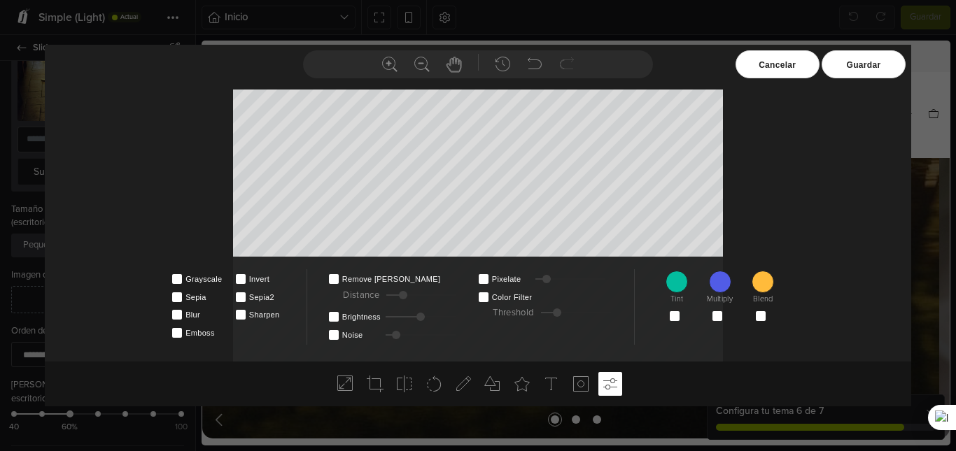 This screenshot has width=956, height=451. Describe the element at coordinates (778, 64) in the screenshot. I see `div: Cancelar` at that location.